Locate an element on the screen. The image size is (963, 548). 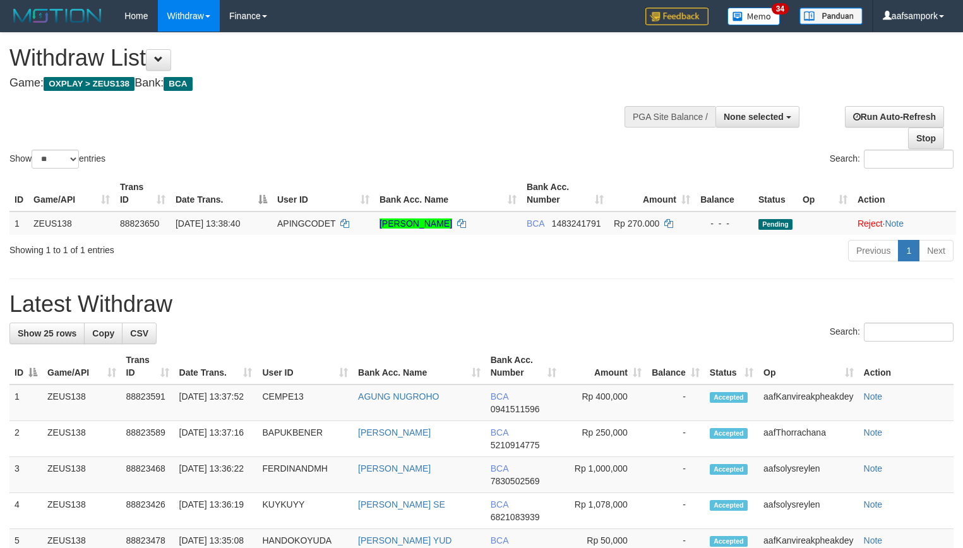
td: CEMPE13 is located at coordinates (305, 403).